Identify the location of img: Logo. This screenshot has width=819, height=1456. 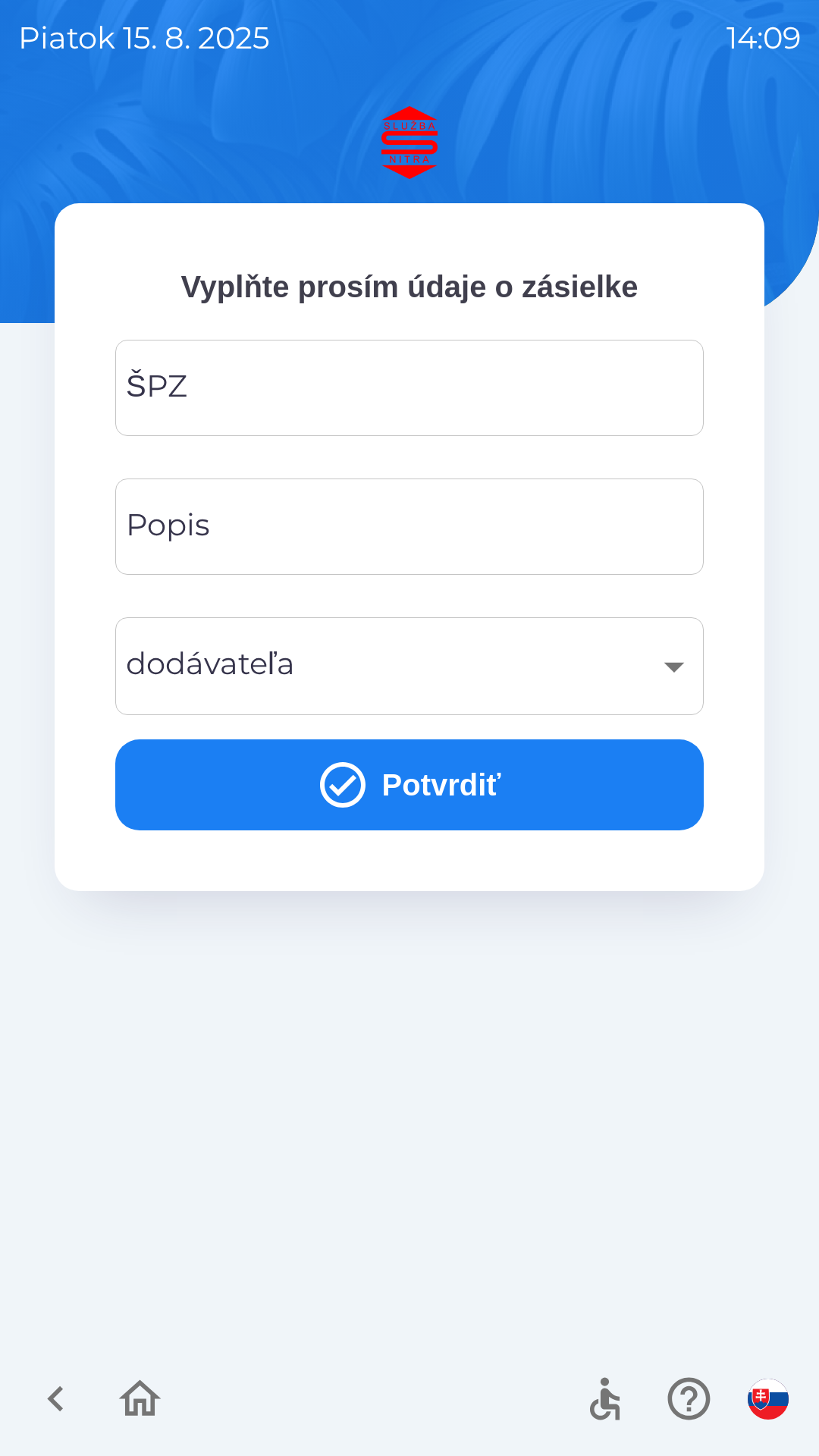
(409, 143).